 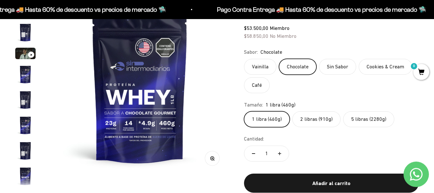 What do you see at coordinates (251, 52) in the screenshot?
I see `legend: Sabor:` at bounding box center [251, 52].